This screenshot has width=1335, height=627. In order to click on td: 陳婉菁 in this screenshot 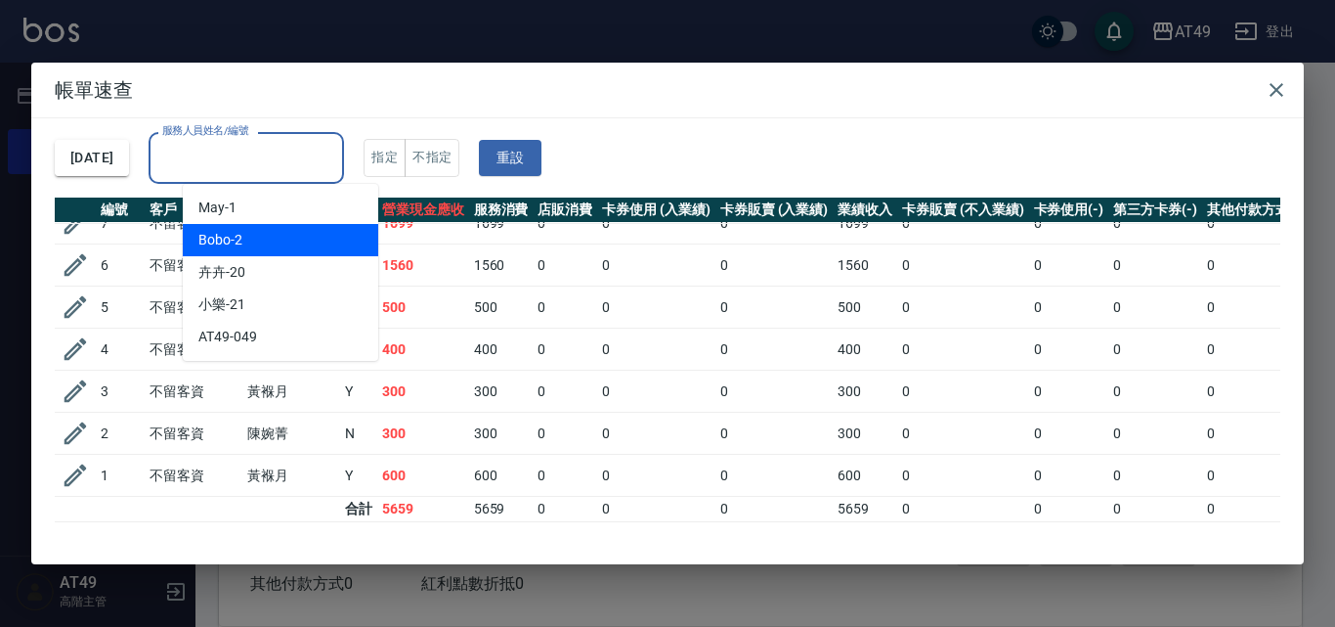, I will do `click(291, 433)`.